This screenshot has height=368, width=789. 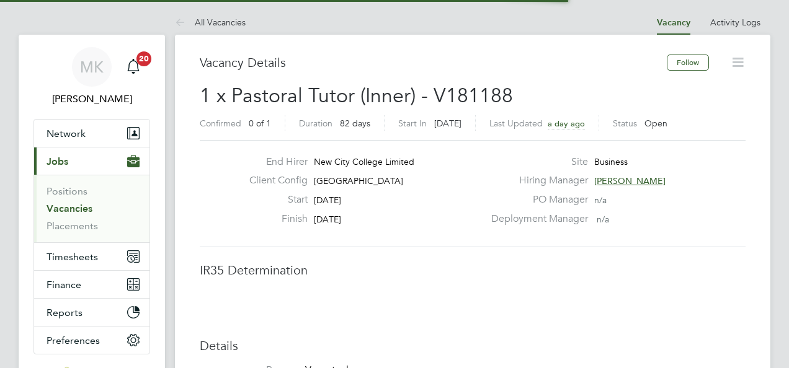 I want to click on button: Timesheets, so click(x=92, y=257).